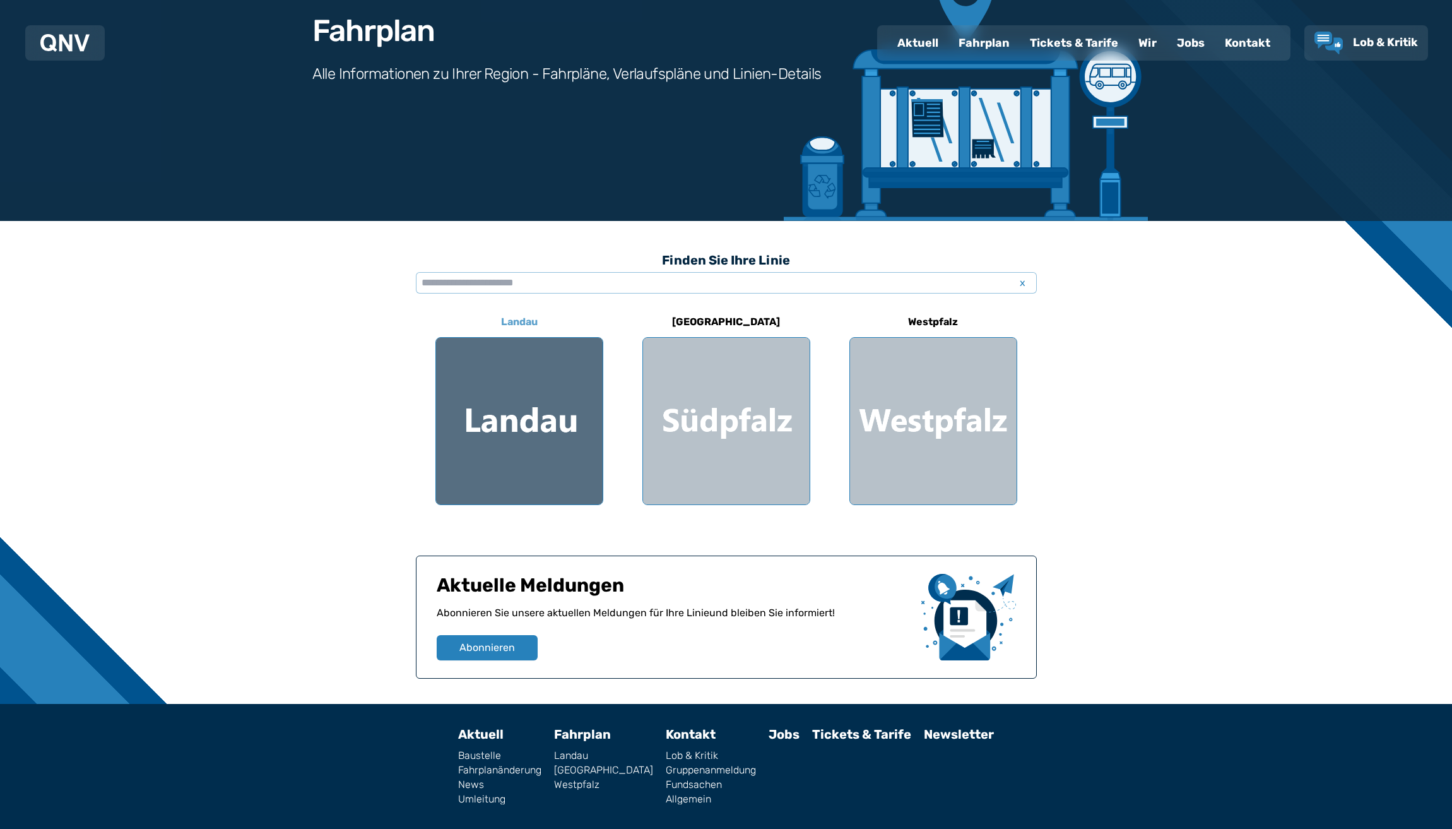 This screenshot has width=1452, height=829. I want to click on a: News, so click(500, 784).